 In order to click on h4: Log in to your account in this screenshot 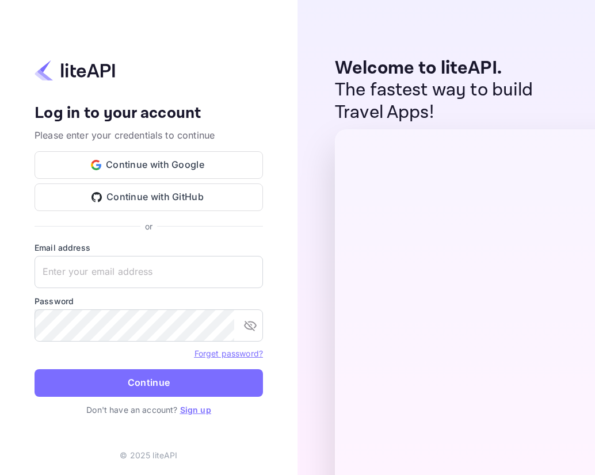, I will do `click(148, 113)`.